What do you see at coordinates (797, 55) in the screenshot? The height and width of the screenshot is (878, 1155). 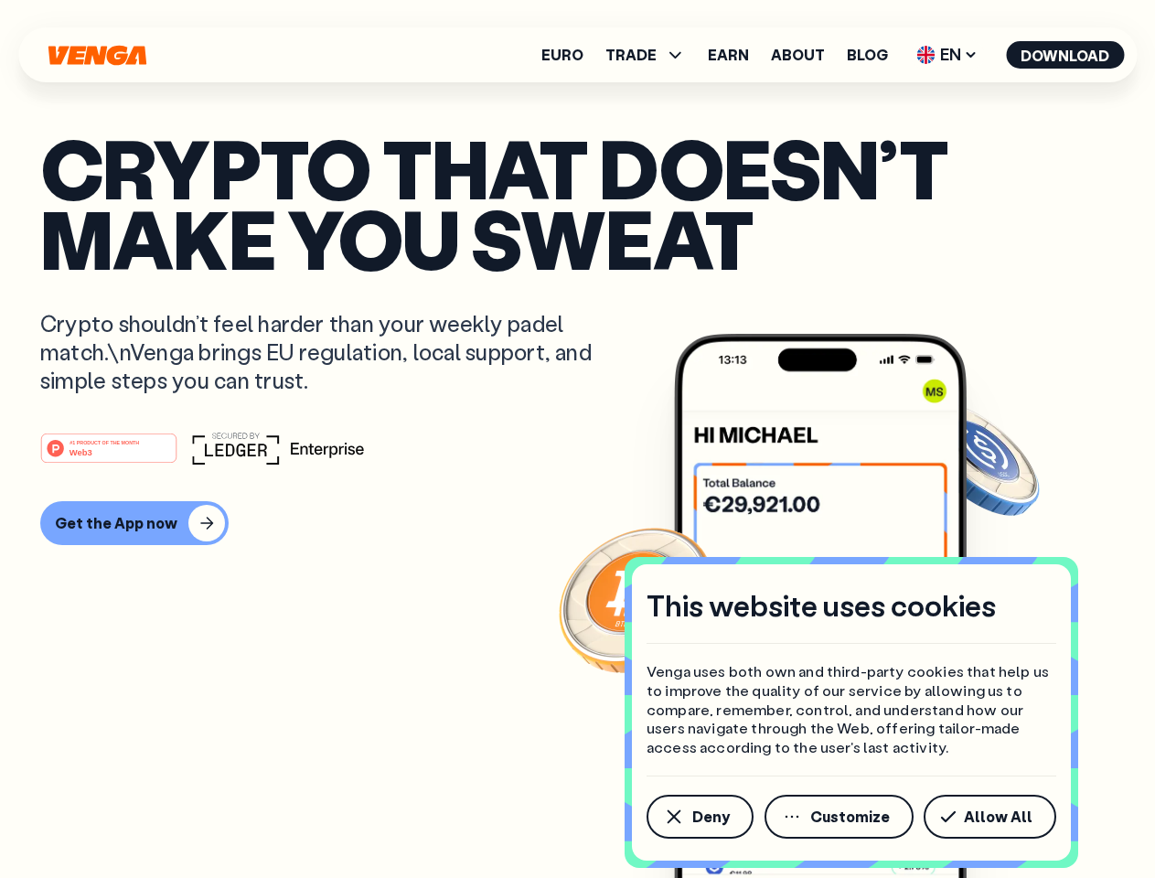 I see `a: About` at bounding box center [797, 55].